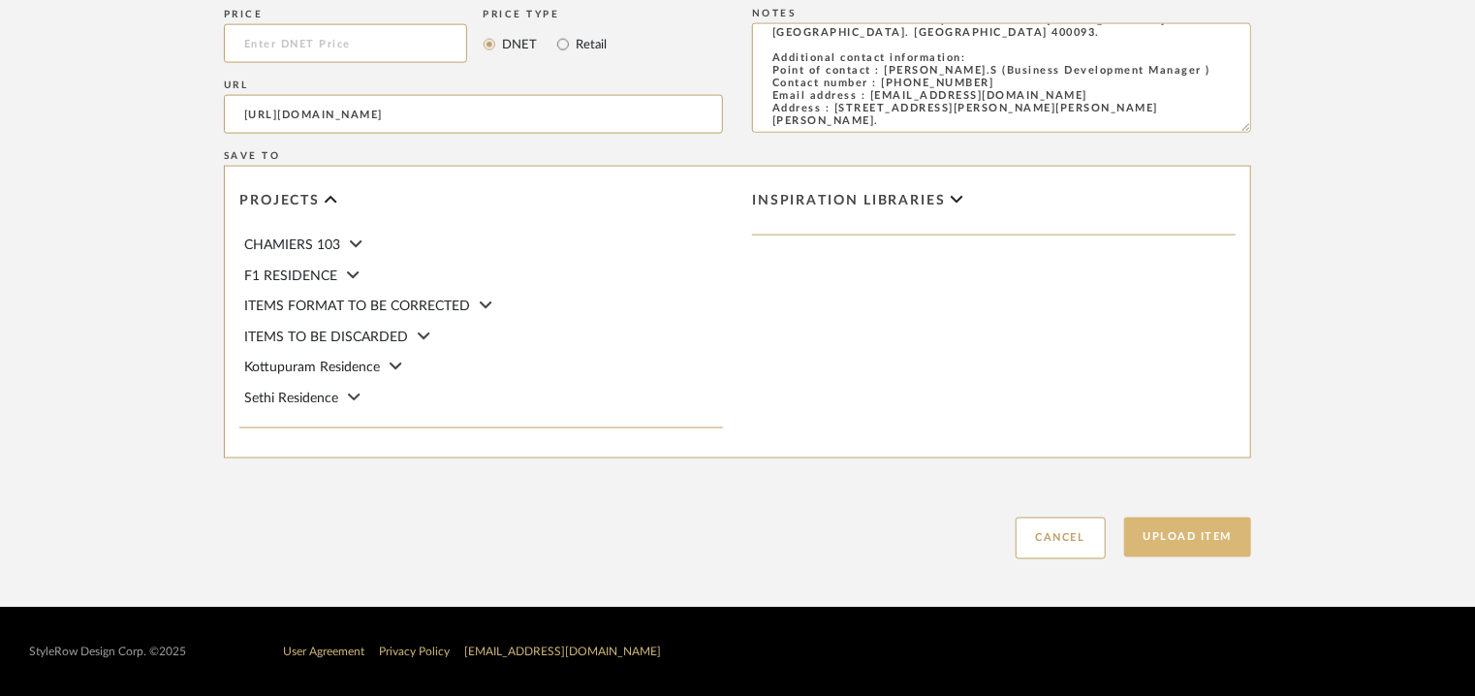  What do you see at coordinates (291, 398) in the screenshot?
I see `span: Sethi Residence` at bounding box center [291, 398].